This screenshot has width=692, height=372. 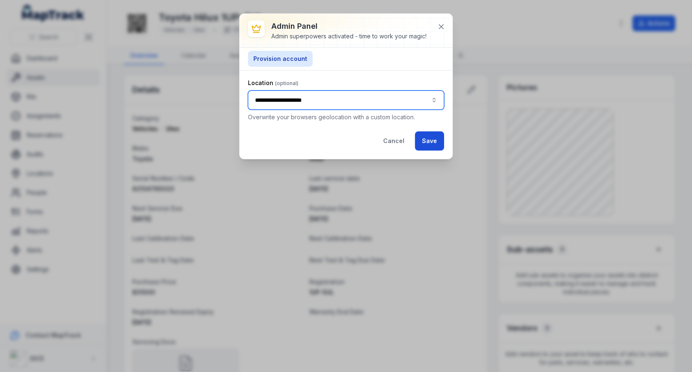 I want to click on button: Save, so click(x=430, y=141).